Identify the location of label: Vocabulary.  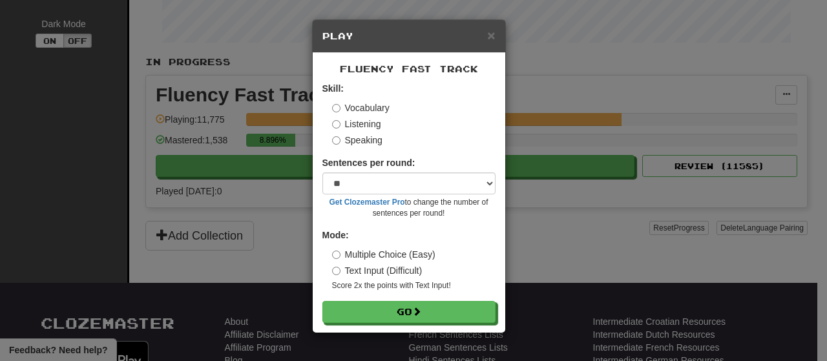
(360, 108).